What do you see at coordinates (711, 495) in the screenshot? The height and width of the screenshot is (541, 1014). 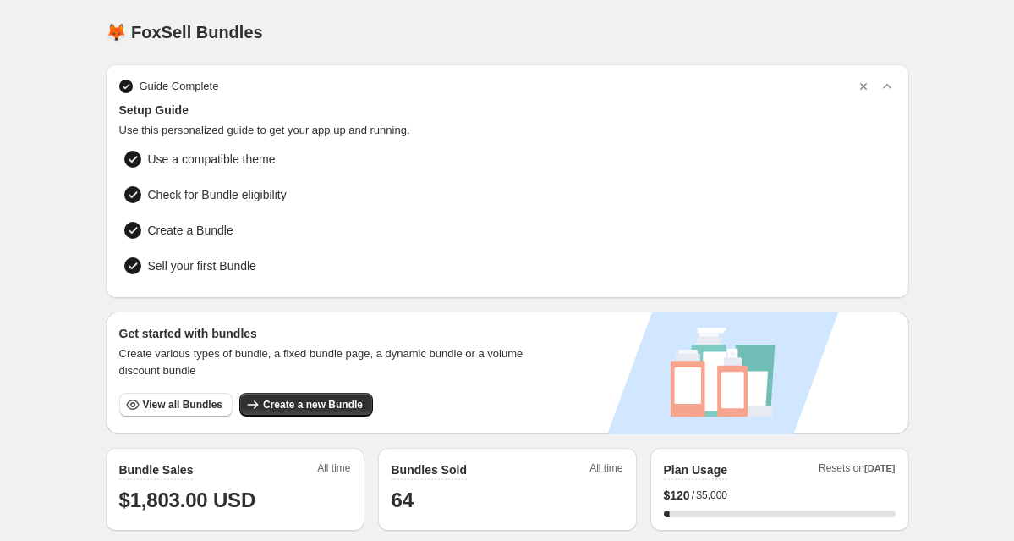 I see `span: $5,000` at bounding box center [711, 495].